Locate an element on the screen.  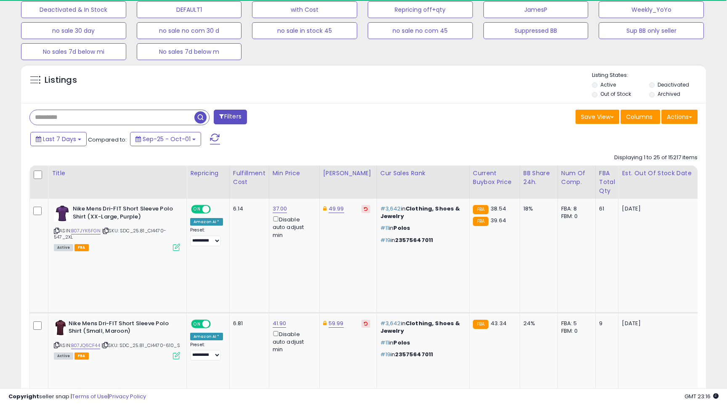
div: Title is located at coordinates (117, 173).